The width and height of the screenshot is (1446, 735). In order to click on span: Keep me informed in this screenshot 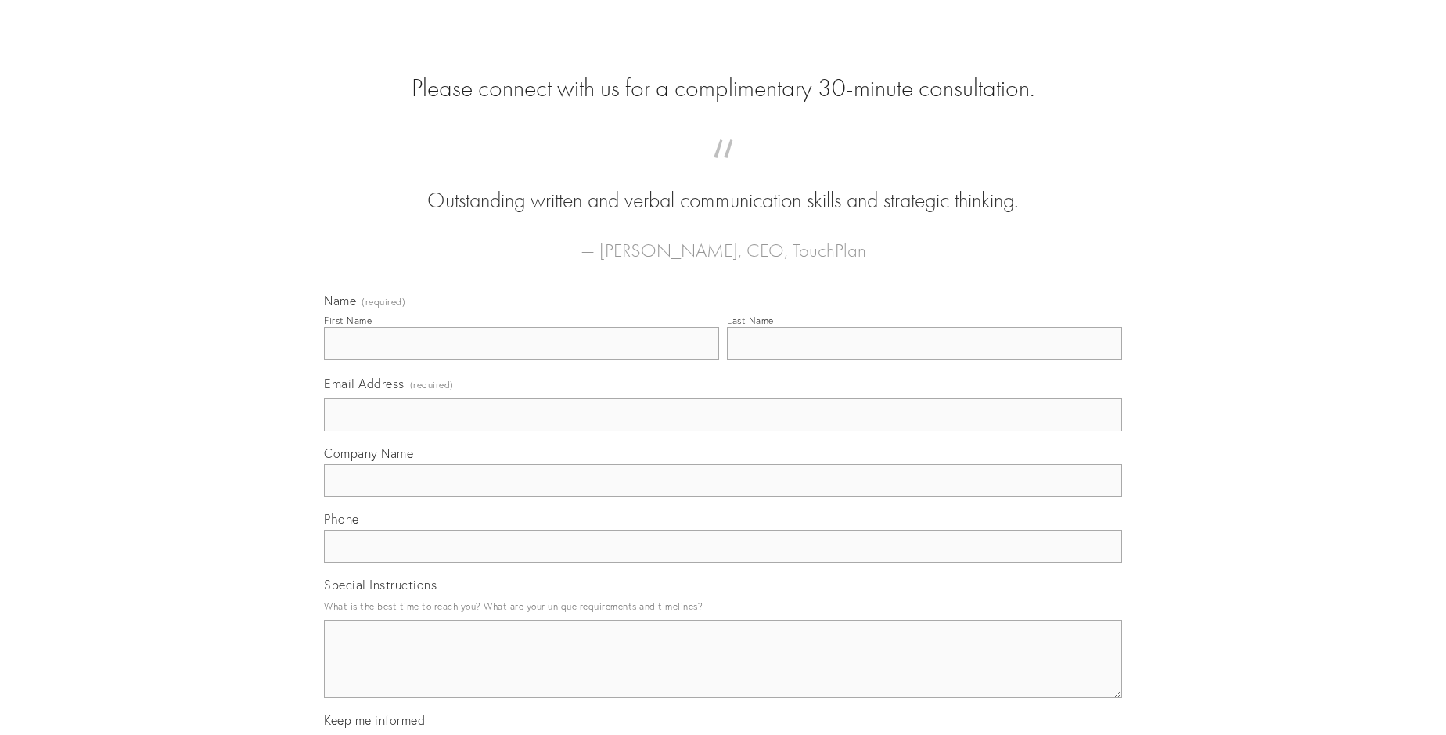, I will do `click(374, 720)`.